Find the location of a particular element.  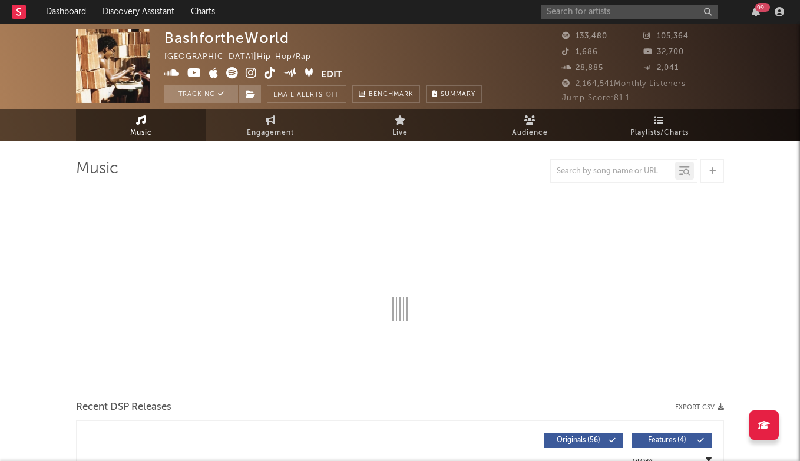

span: Benchmark is located at coordinates (391, 95).